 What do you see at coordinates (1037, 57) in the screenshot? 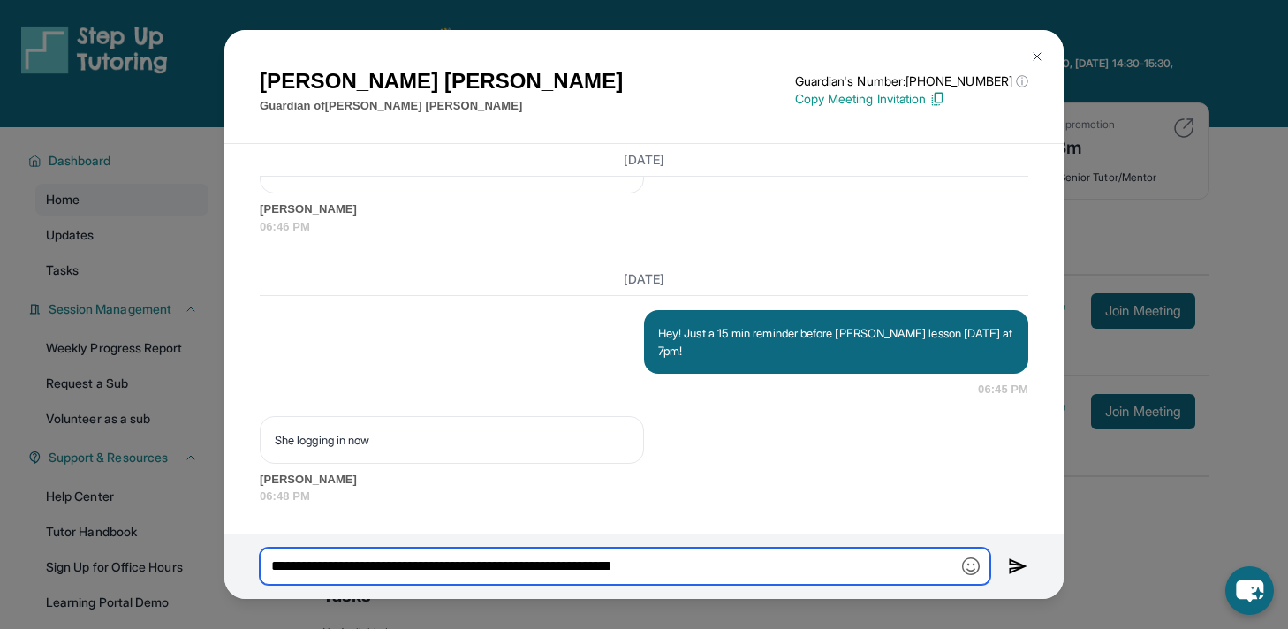
I see `img: Close Icon` at bounding box center [1037, 57].